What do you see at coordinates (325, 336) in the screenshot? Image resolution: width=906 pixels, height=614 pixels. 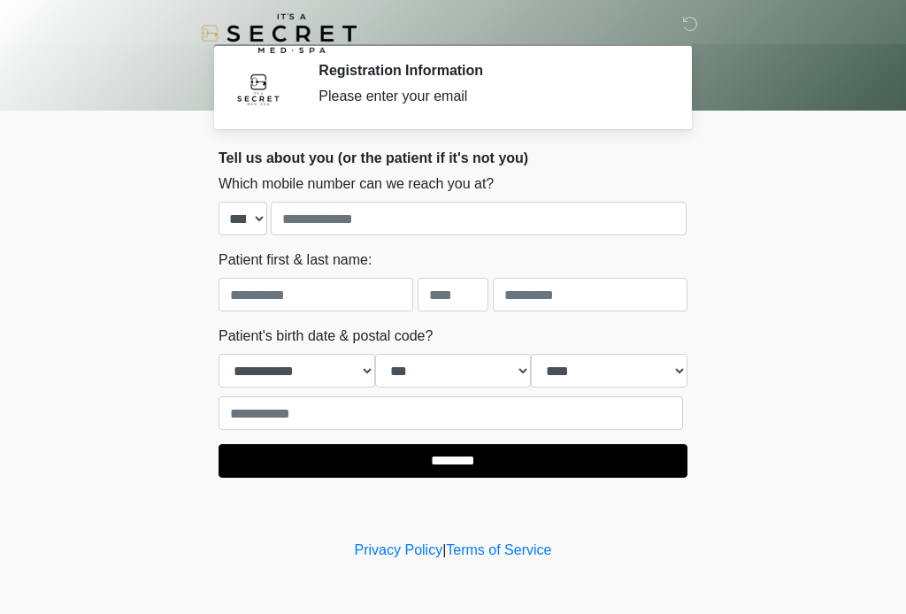 I see `label: Patient's birth date & postal code?` at bounding box center [325, 336].